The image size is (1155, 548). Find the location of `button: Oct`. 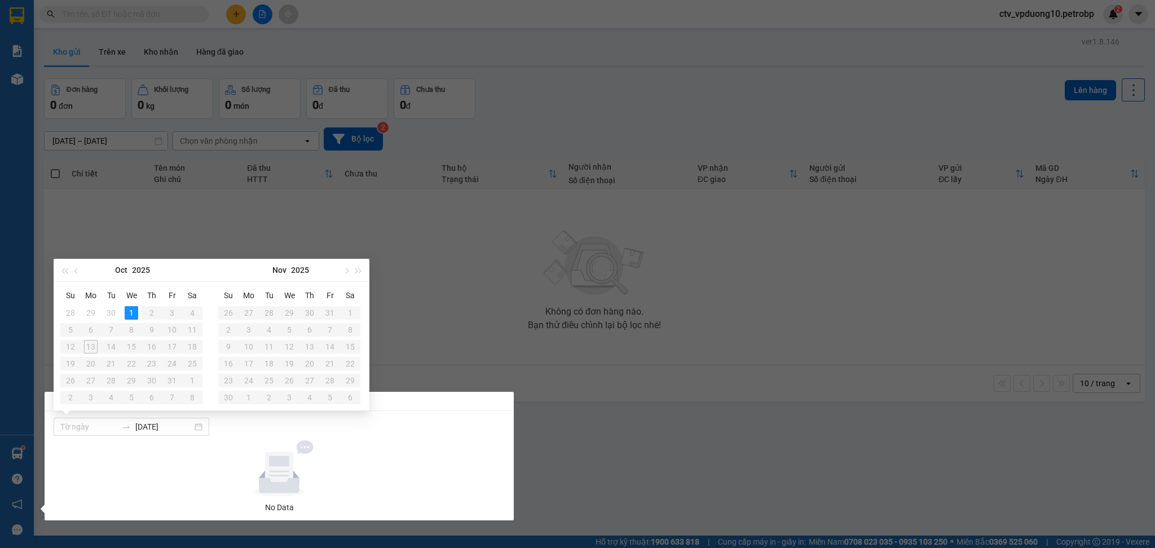

button: Oct is located at coordinates (121, 270).